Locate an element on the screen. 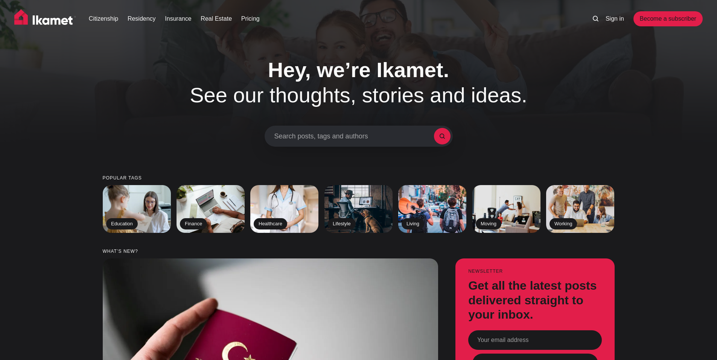 The image size is (717, 360). span: Search posts, tags and authors is located at coordinates (354, 137).